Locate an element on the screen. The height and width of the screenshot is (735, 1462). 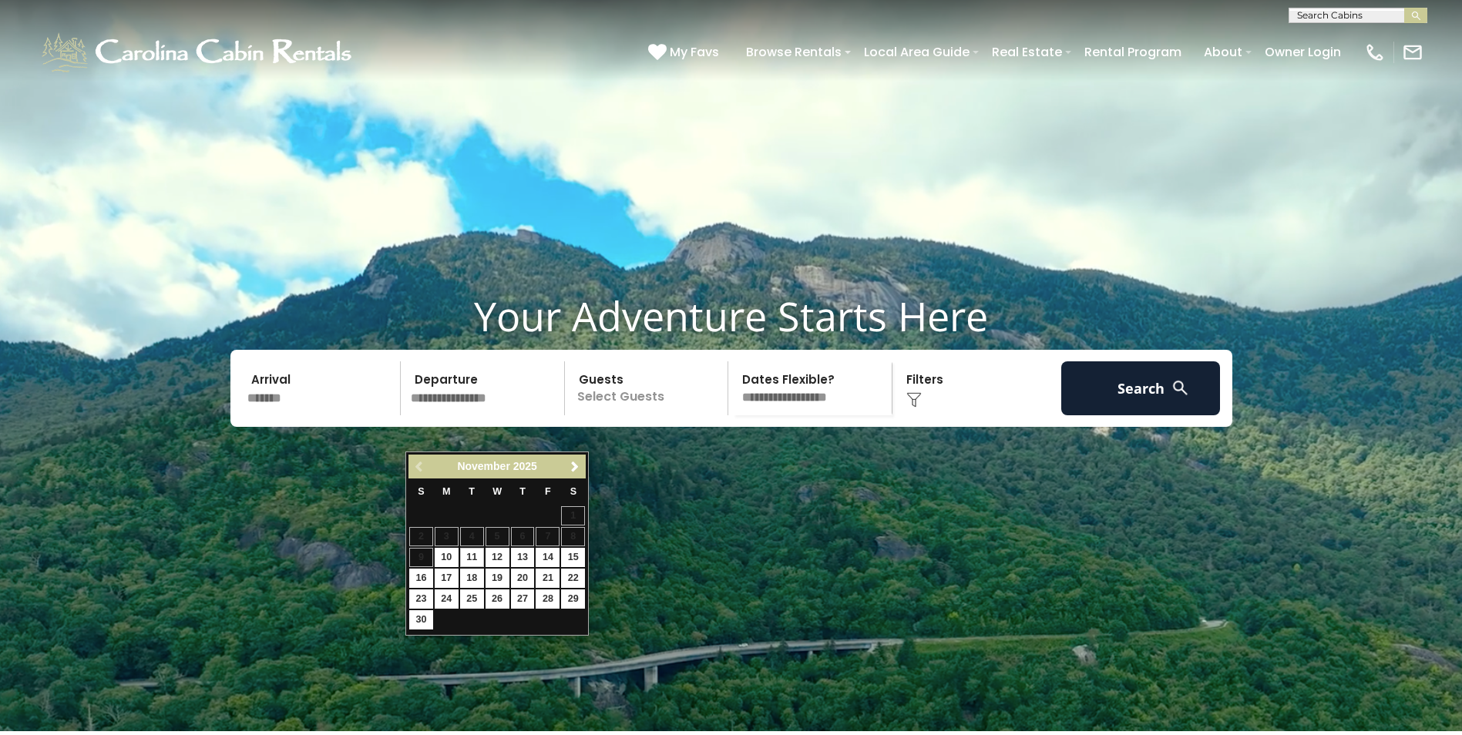
a: 23 is located at coordinates (421, 599).